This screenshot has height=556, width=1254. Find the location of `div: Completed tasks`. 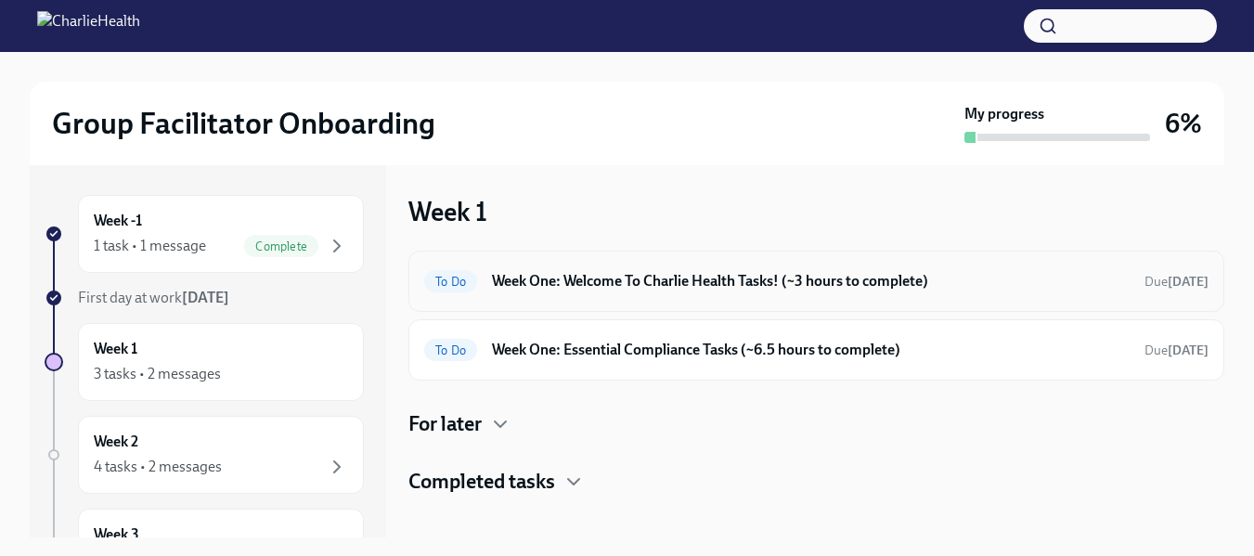

div: Completed tasks is located at coordinates (816, 482).